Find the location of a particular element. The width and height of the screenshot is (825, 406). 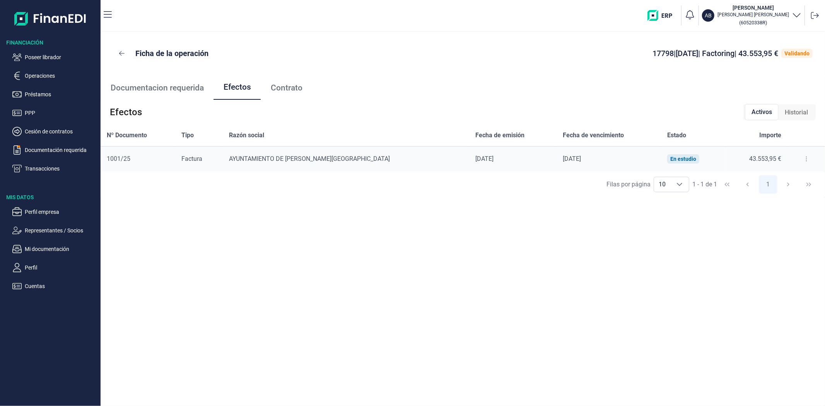

button: PPP is located at coordinates (55, 113).